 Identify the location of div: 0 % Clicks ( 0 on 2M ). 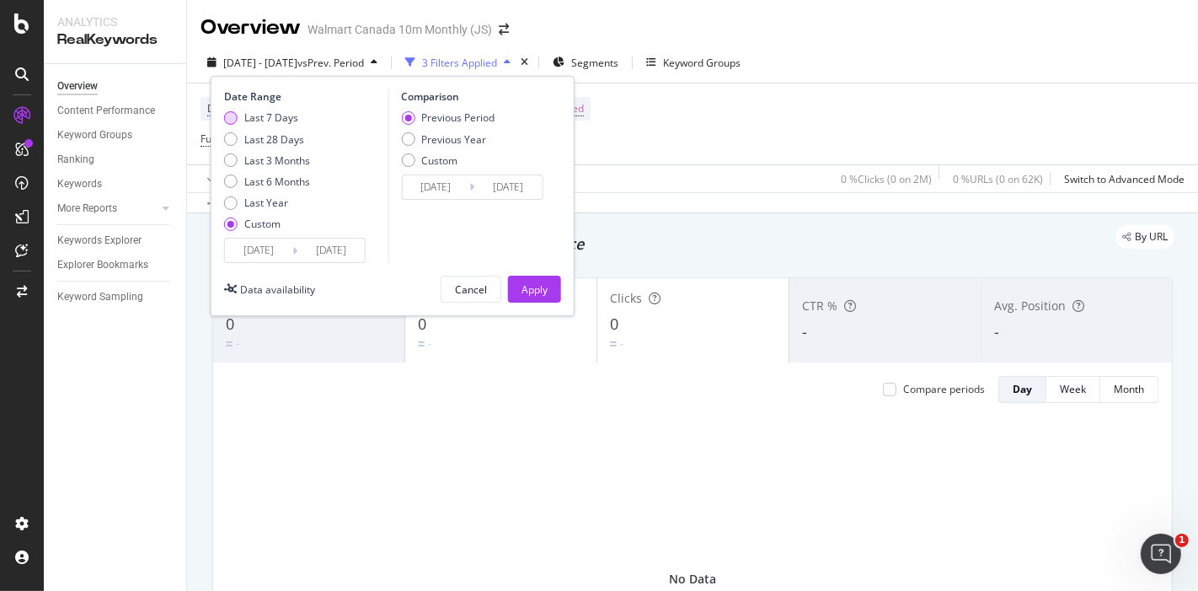
(886, 179).